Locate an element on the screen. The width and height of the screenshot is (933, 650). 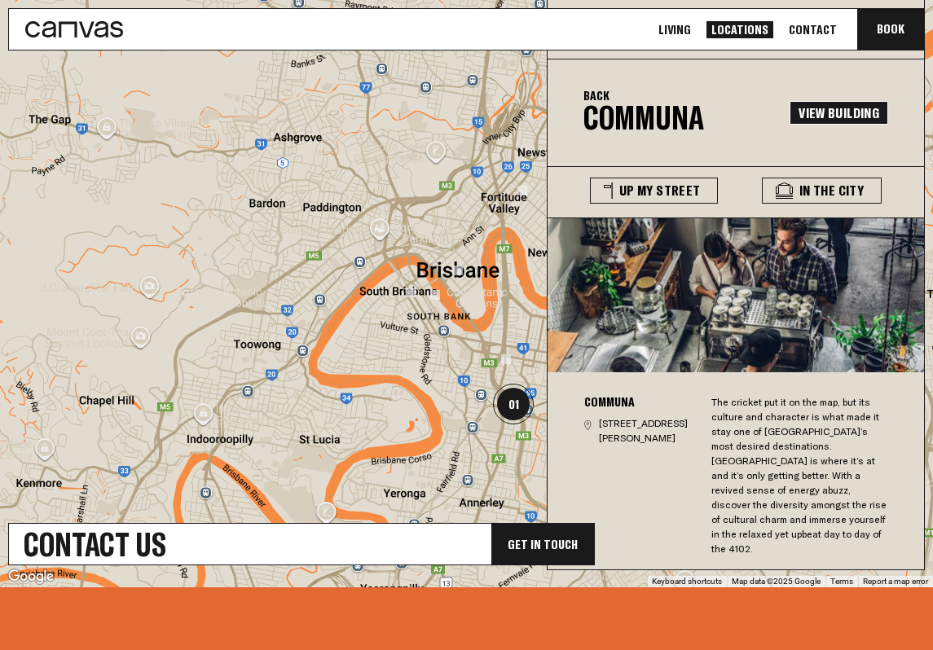
a: Living is located at coordinates (675, 29).